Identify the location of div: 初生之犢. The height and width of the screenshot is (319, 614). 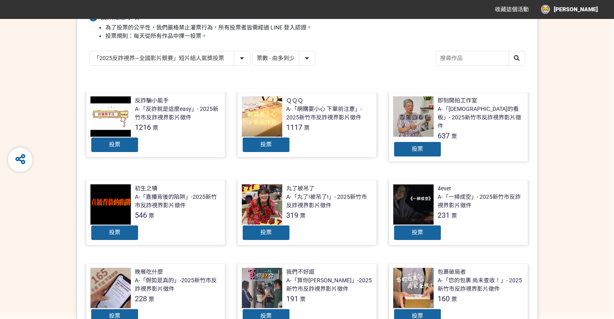
(146, 188).